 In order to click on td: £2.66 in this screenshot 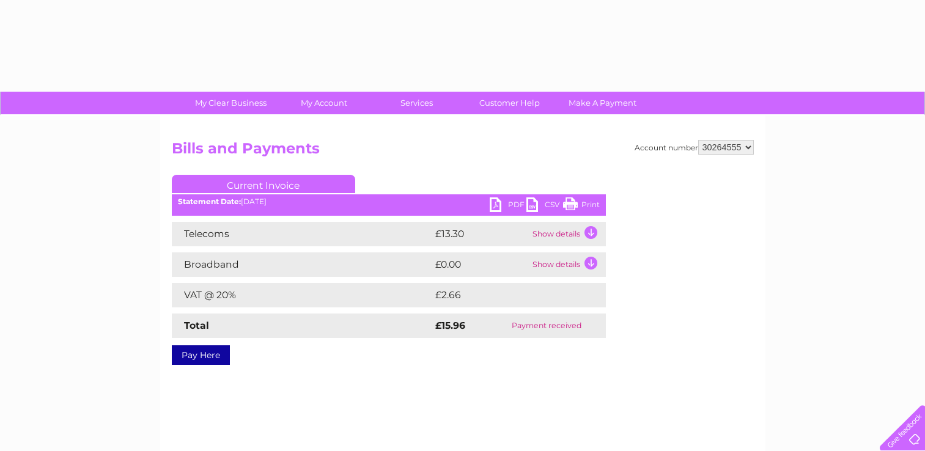, I will do `click(505, 295)`.